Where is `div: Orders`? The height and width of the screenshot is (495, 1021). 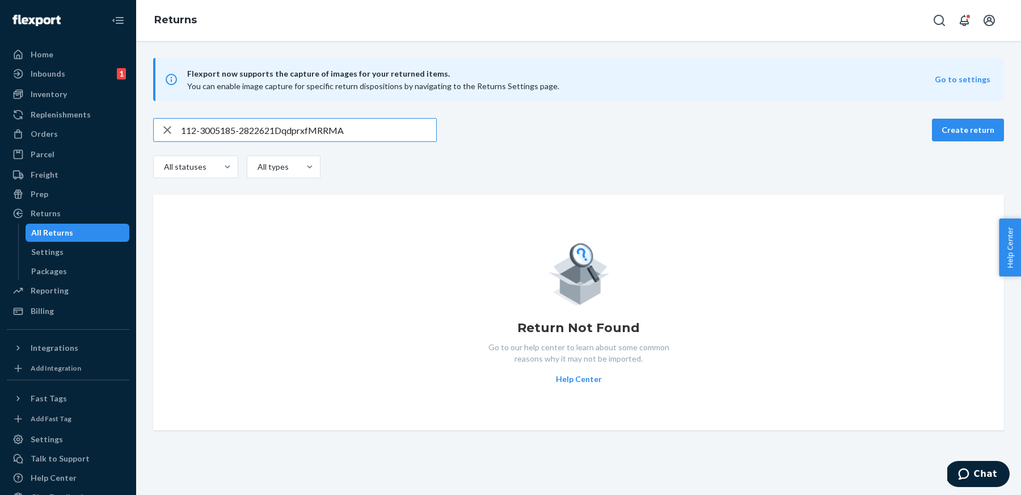
div: Orders is located at coordinates (44, 134).